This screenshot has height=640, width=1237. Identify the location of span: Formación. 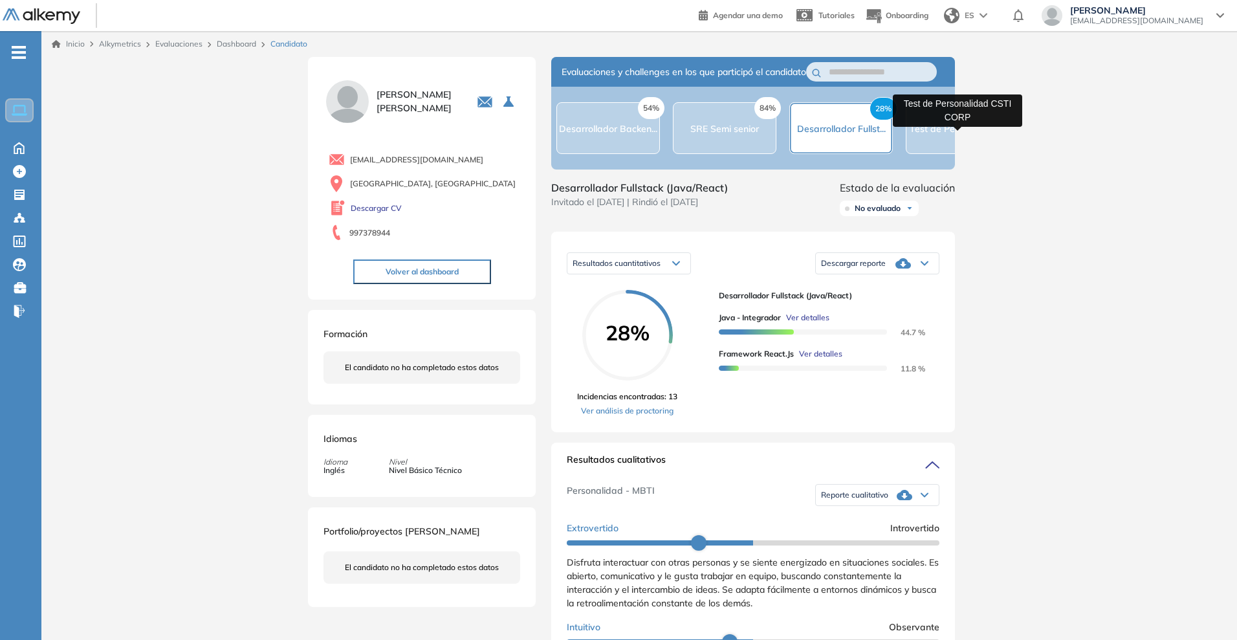
(346, 334).